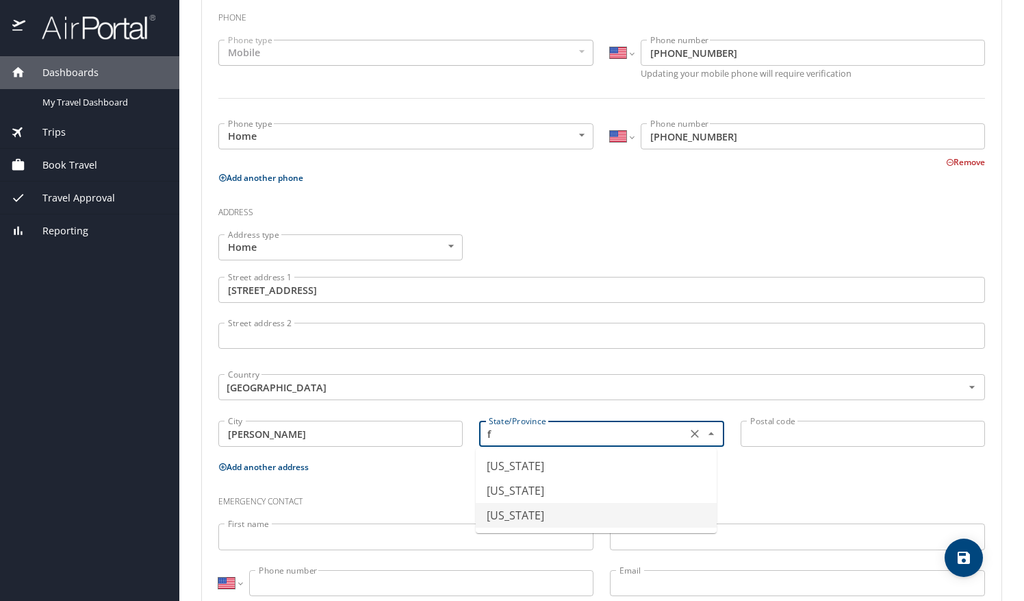  What do you see at coordinates (602, 209) in the screenshot?
I see `h3: Address` at bounding box center [602, 209].